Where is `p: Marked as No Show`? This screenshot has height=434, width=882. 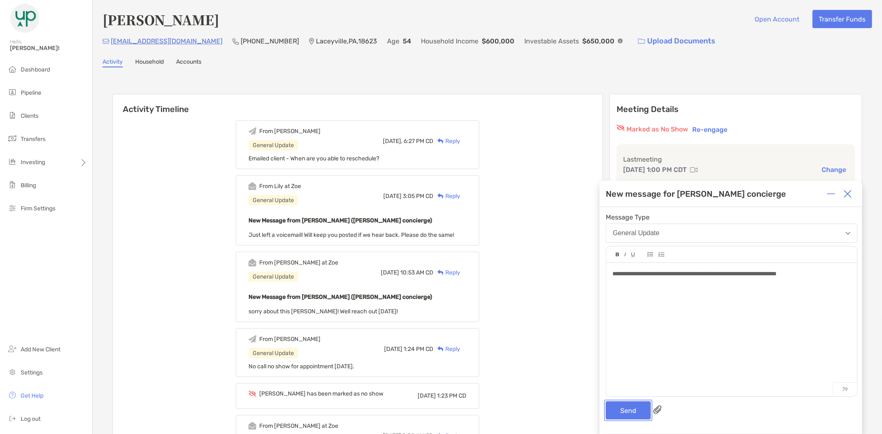
p: Marked as No Show is located at coordinates (657, 129).